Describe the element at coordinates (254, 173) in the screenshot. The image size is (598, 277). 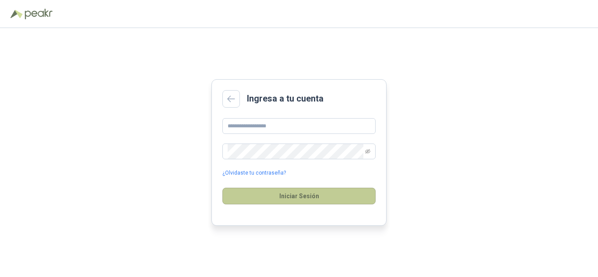
I see `a: ¿Olvidaste tu contraseña?` at that location.